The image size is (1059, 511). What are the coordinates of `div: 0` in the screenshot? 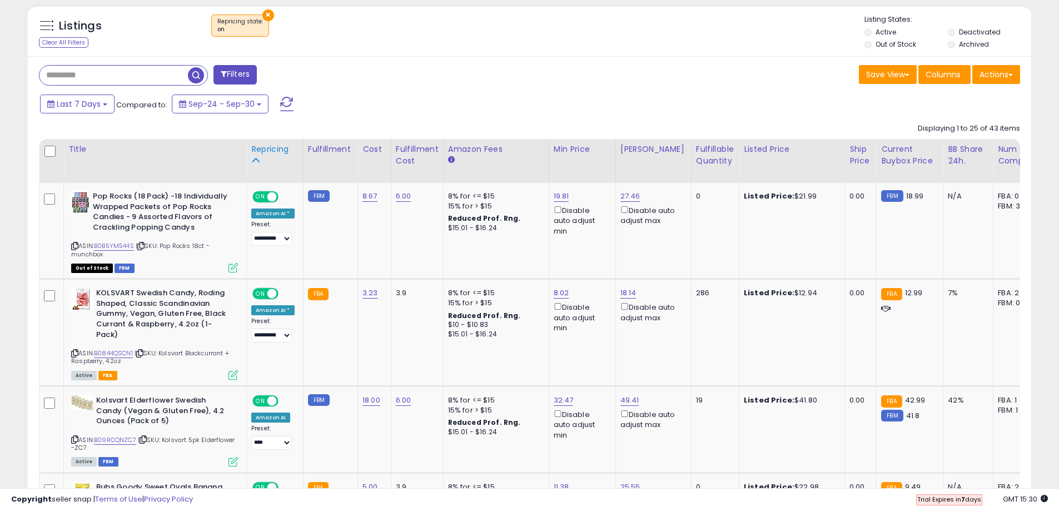 It's located at (713, 196).